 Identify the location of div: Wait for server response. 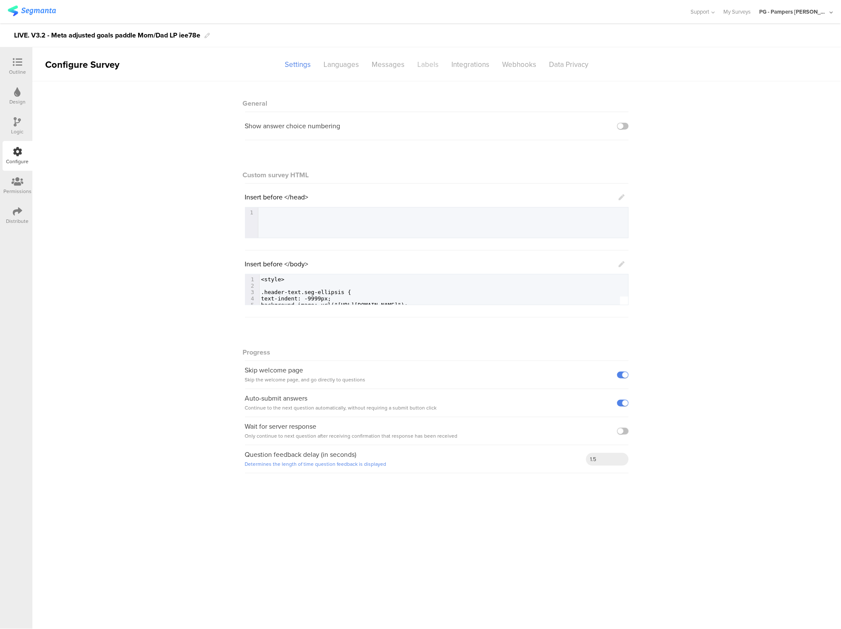
(351, 431).